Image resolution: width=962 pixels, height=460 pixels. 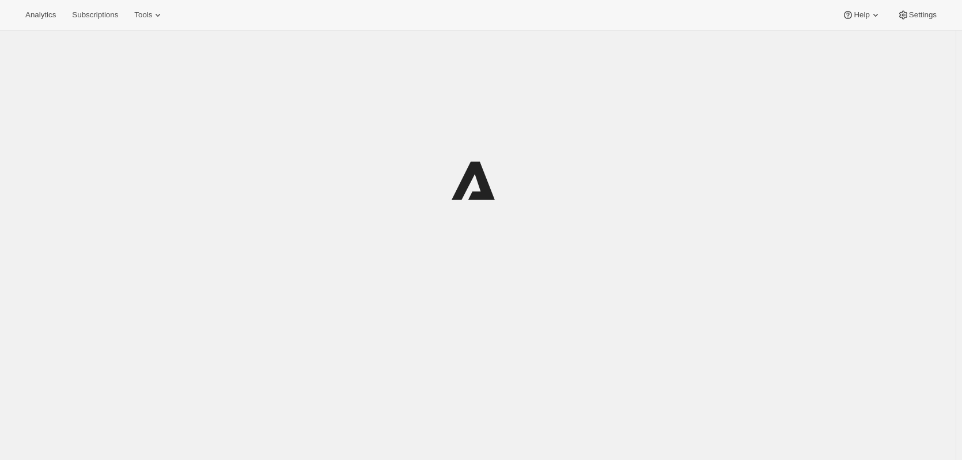 What do you see at coordinates (923, 15) in the screenshot?
I see `span: Settings` at bounding box center [923, 15].